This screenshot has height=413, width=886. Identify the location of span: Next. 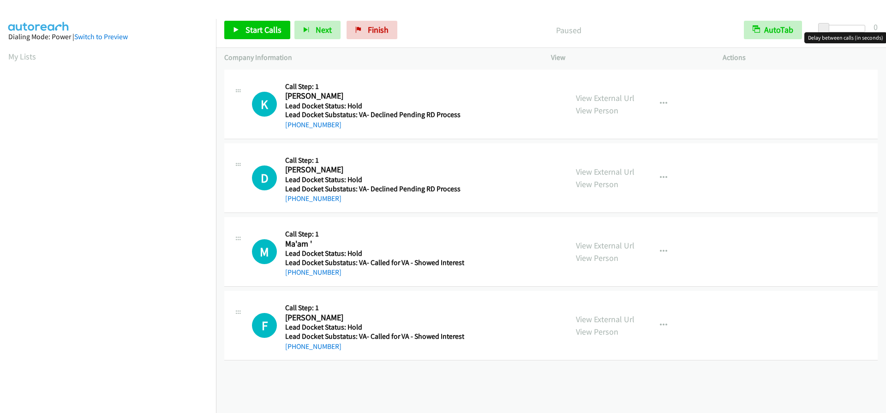
(323, 30).